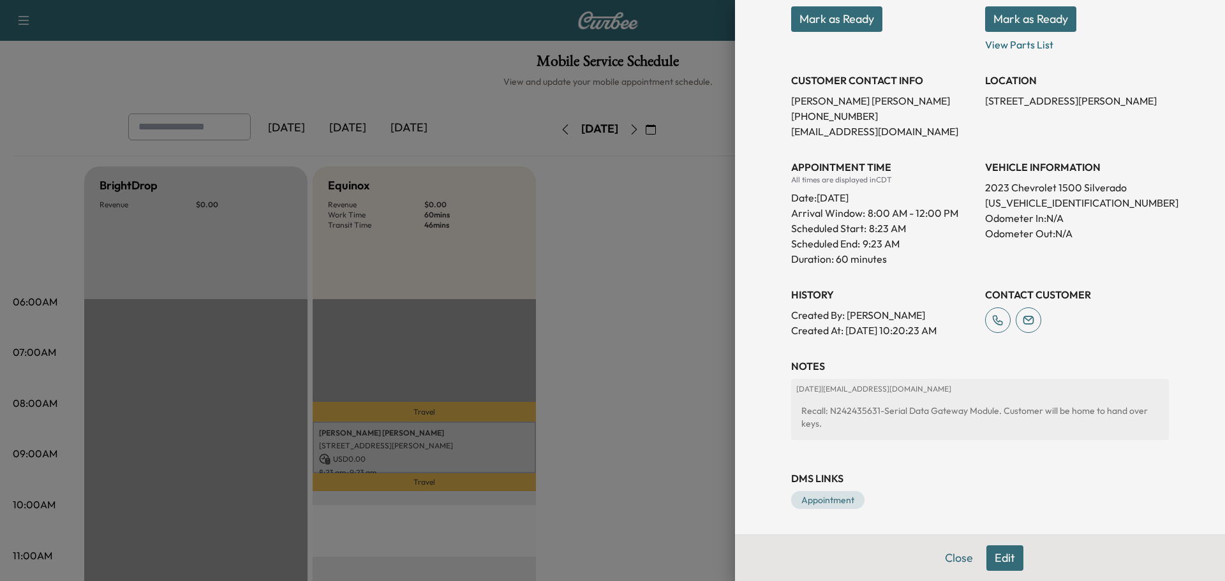  Describe the element at coordinates (1005, 558) in the screenshot. I see `button: Edit` at that location.